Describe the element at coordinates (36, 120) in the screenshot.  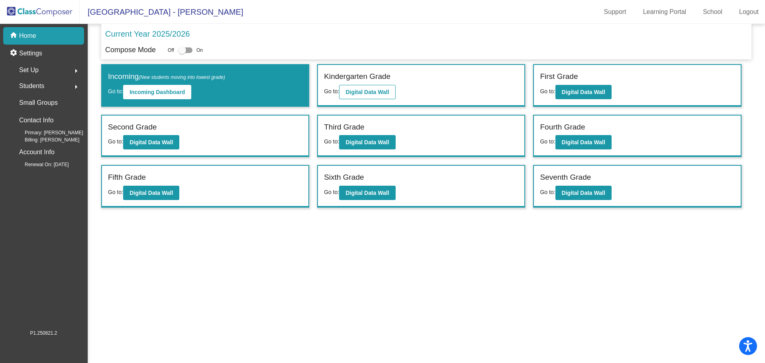
I see `p: Contact Info` at that location.